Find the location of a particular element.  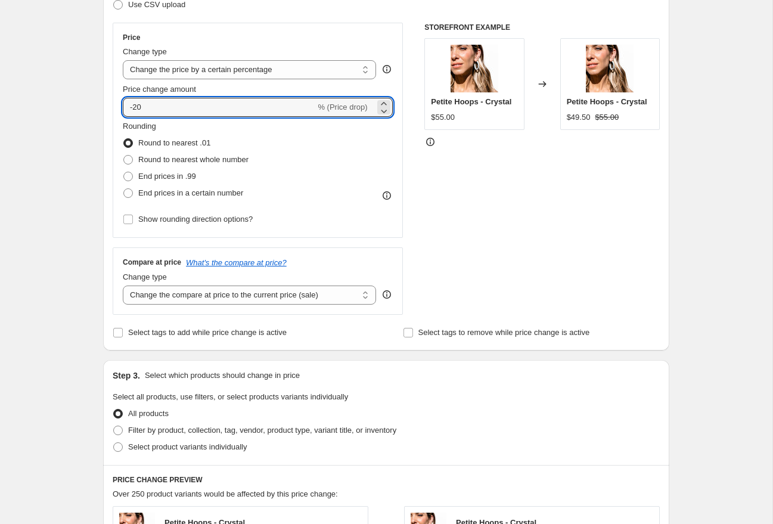

h6: PRICE CHANGE PREVIEW is located at coordinates (386, 480).